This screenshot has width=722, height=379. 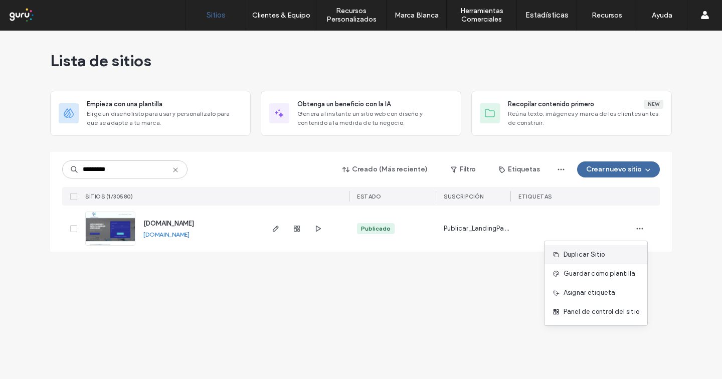 What do you see at coordinates (376, 229) in the screenshot?
I see `div: Publicado` at bounding box center [376, 229].